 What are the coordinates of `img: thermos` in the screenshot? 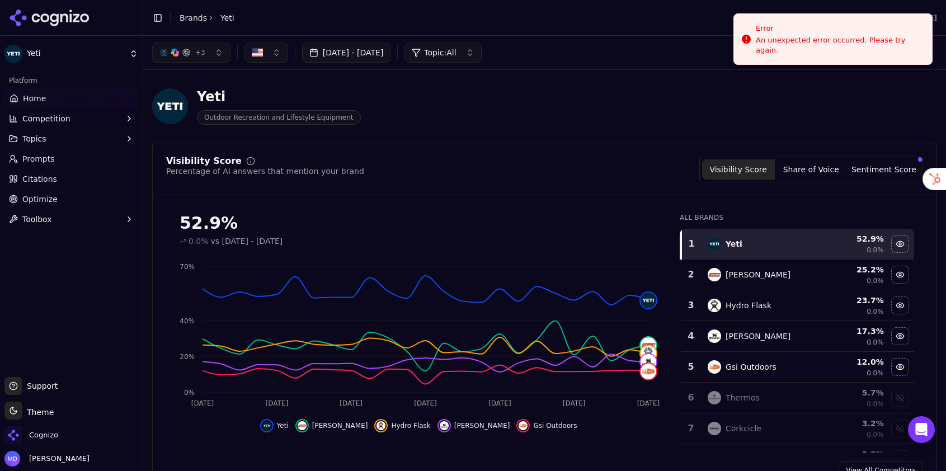 It's located at (714, 398).